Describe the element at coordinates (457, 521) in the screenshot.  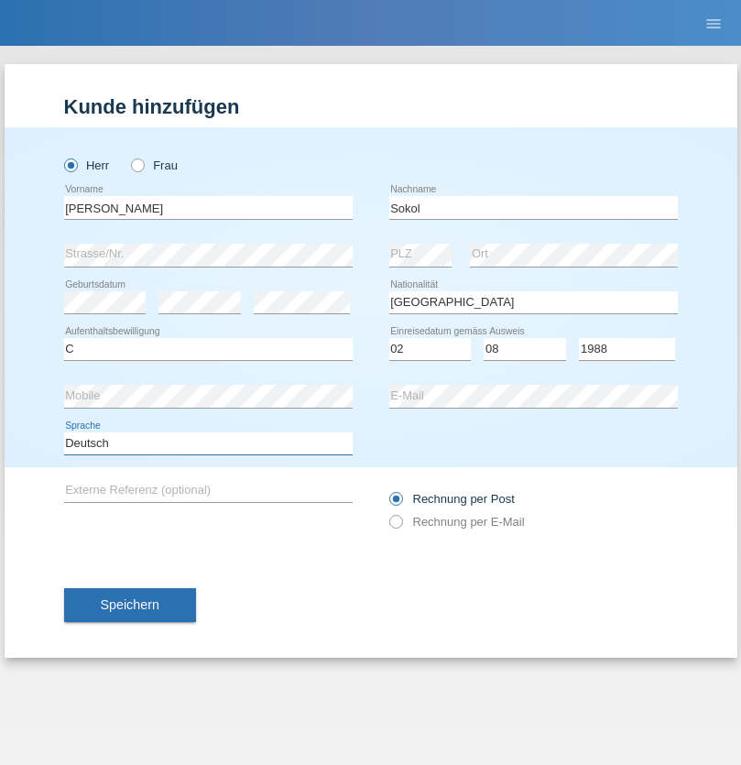
I see `label: Rechnung per E-Mail` at that location.